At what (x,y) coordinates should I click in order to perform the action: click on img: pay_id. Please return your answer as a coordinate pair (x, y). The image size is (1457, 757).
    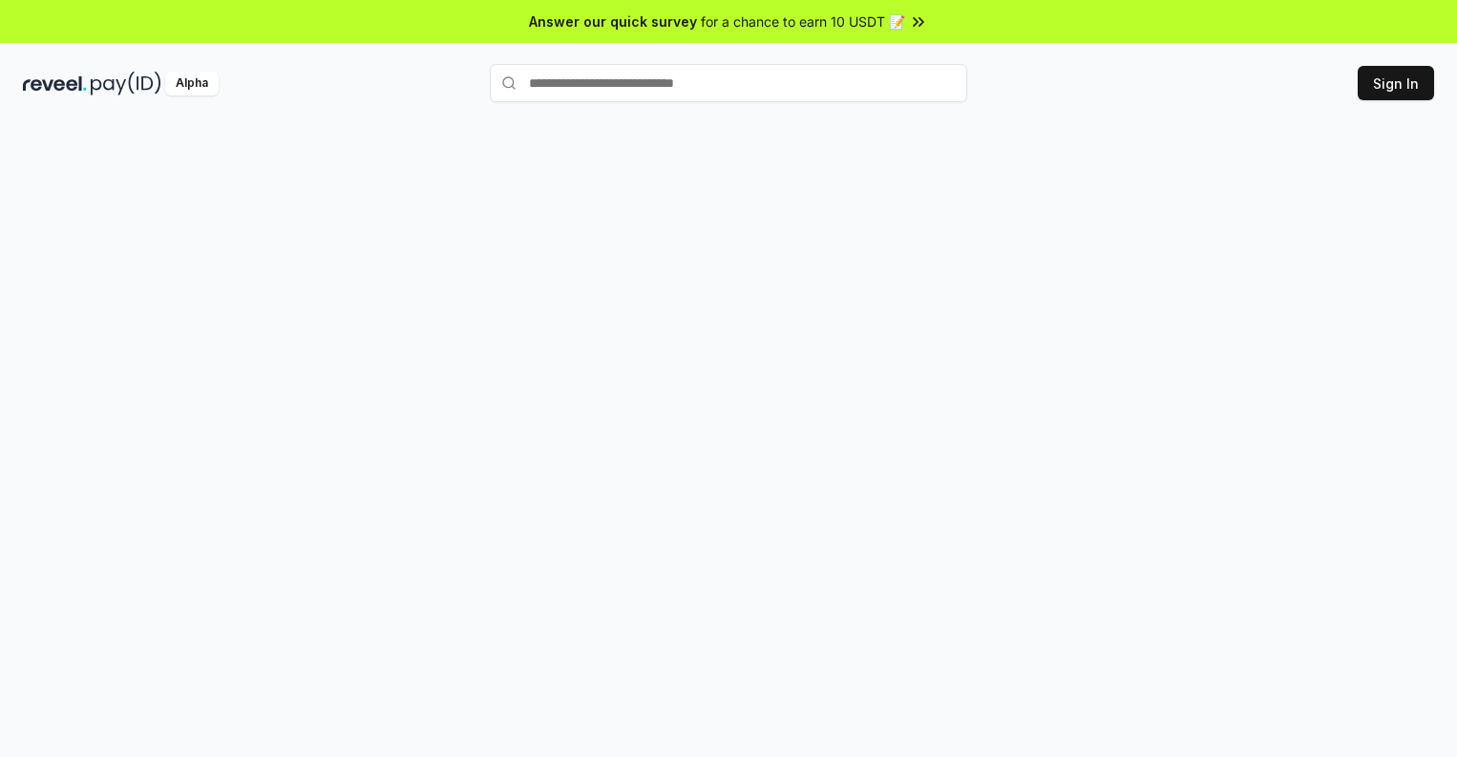
    Looking at the image, I should click on (126, 83).